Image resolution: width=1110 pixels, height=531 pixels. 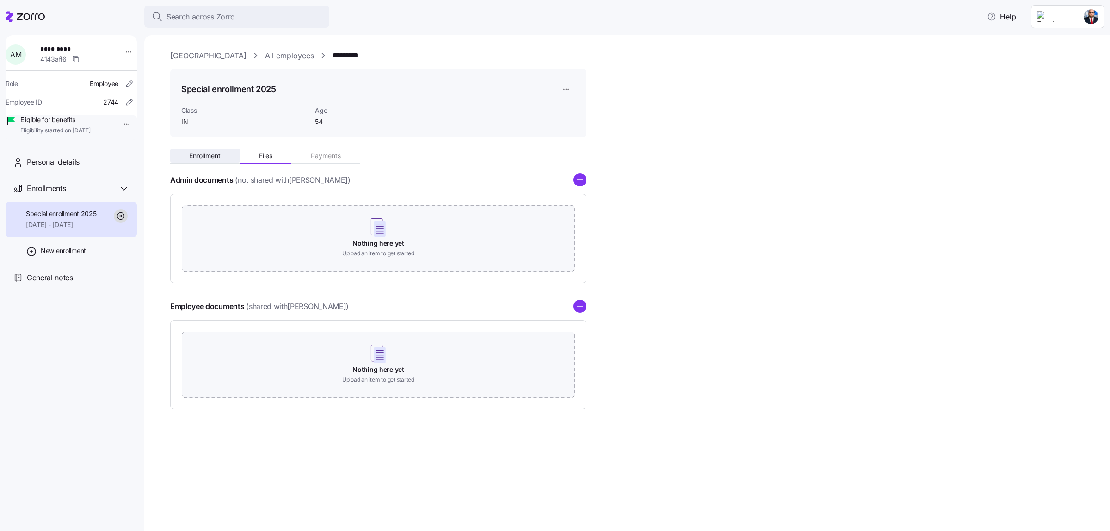 I want to click on a: All employees, so click(x=290, y=56).